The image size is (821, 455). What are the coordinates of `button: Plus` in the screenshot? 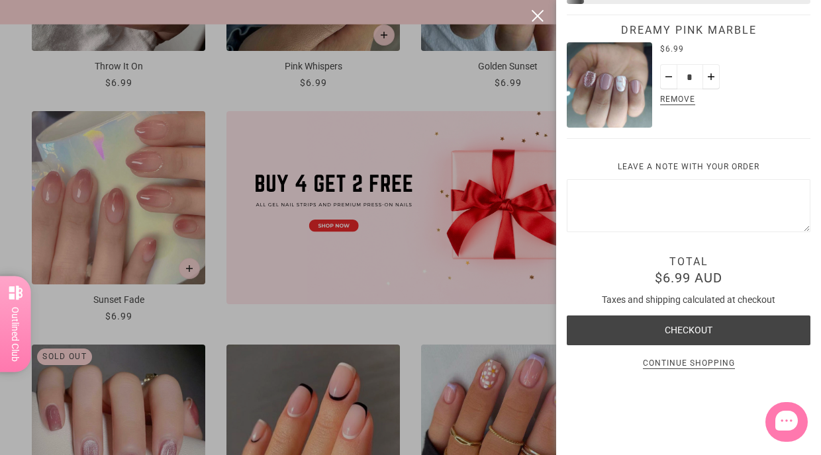 It's located at (711, 77).